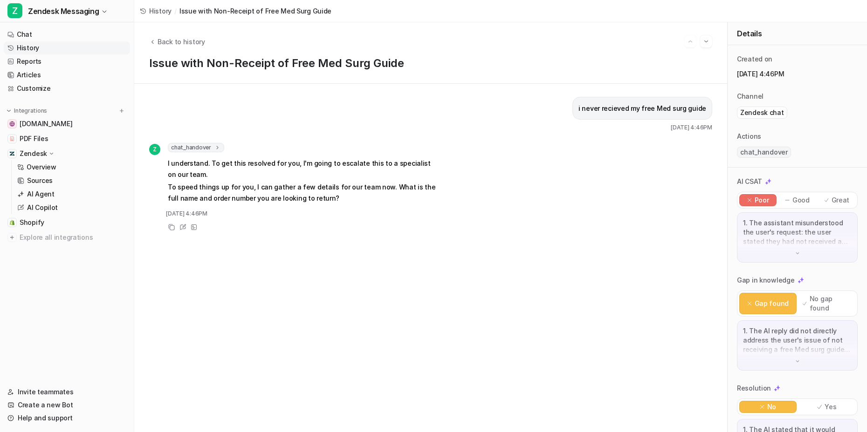  Describe the element at coordinates (67, 223) in the screenshot. I see `a: ShopifyShopify` at that location.